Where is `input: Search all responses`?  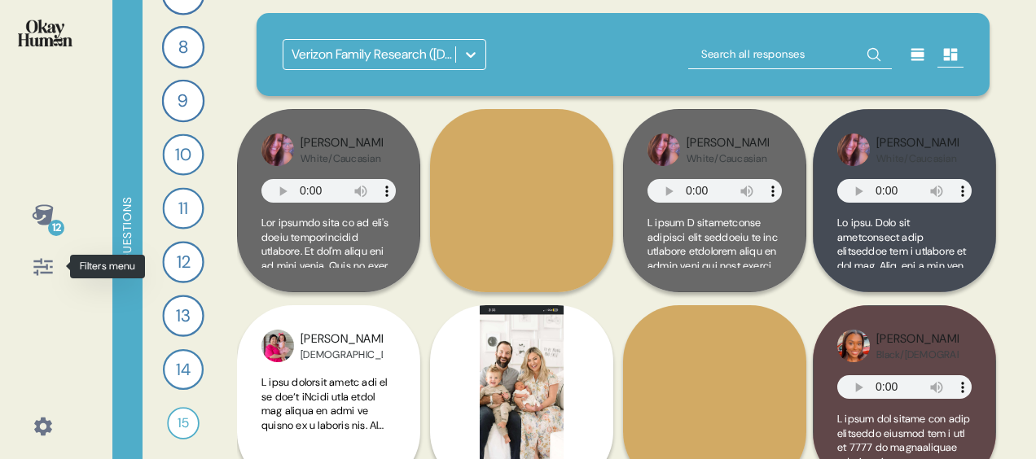
input: Search all responses is located at coordinates (790, 55).